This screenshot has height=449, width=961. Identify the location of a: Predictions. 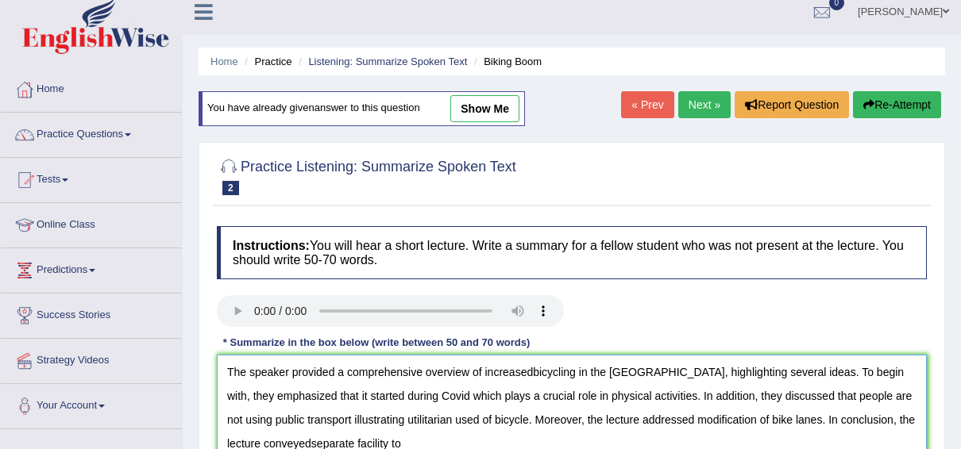
(91, 268).